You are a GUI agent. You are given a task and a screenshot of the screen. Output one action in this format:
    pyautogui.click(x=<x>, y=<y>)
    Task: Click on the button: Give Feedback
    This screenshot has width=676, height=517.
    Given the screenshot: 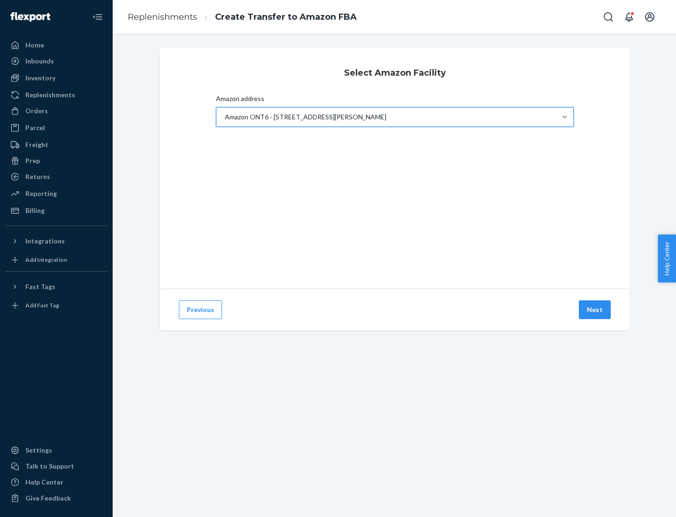 What is the action you would take?
    pyautogui.click(x=56, y=498)
    